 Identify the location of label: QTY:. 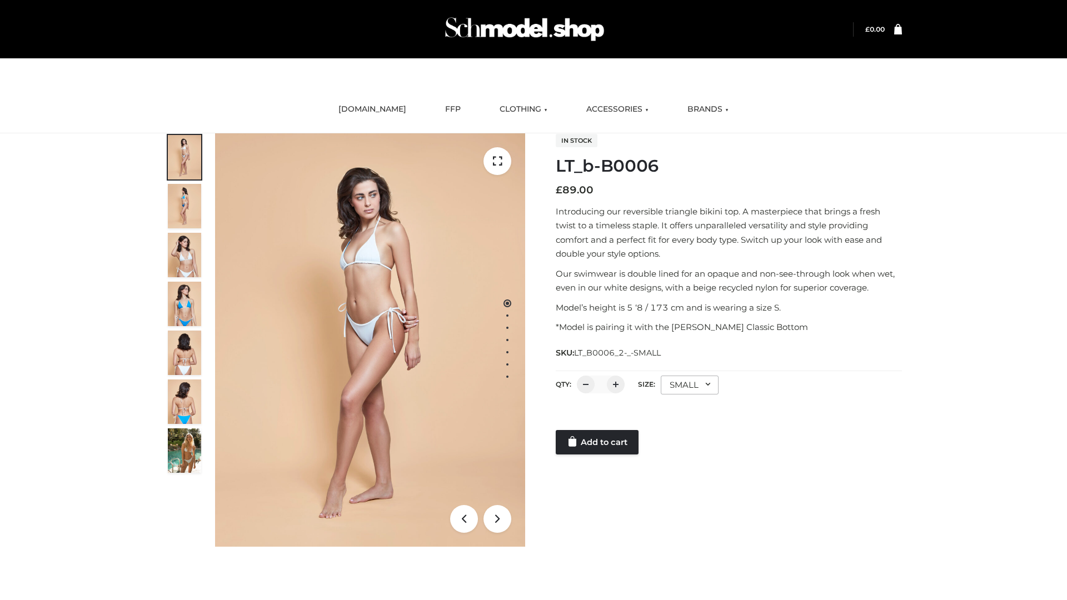
(563, 384).